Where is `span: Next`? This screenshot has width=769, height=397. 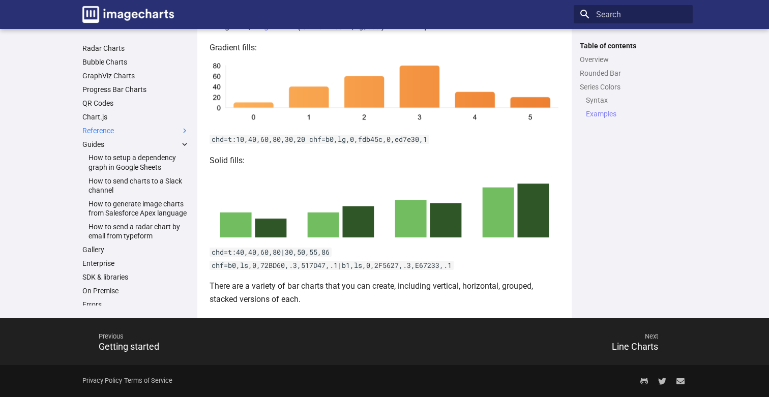
span: Next is located at coordinates (526, 337).